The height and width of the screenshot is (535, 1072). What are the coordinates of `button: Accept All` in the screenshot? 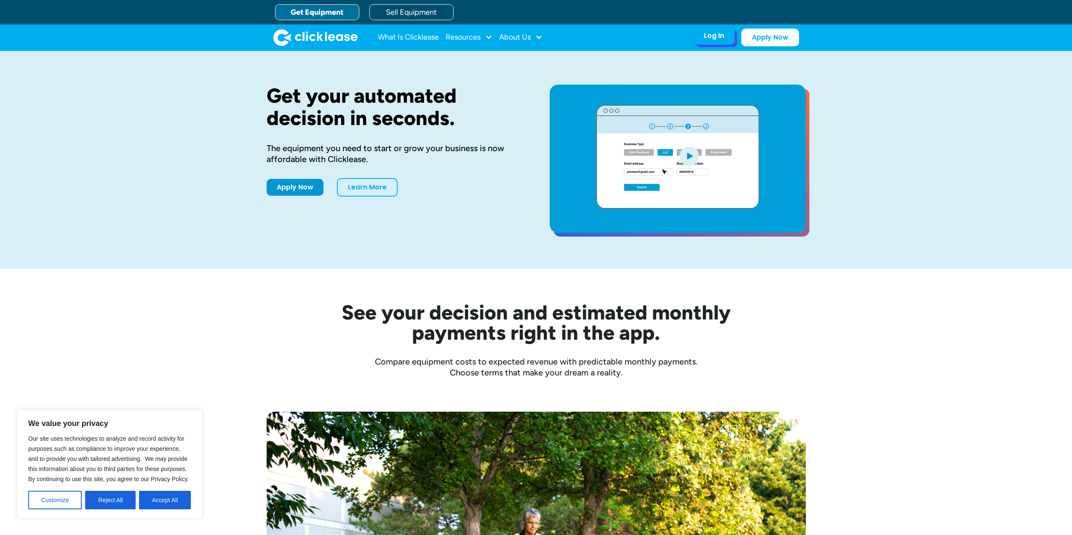 It's located at (165, 500).